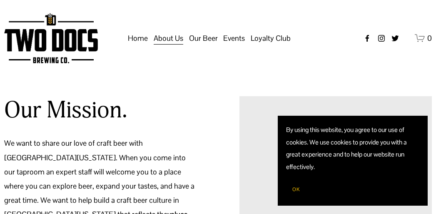 This screenshot has height=214, width=436. I want to click on a: Home, so click(138, 38).